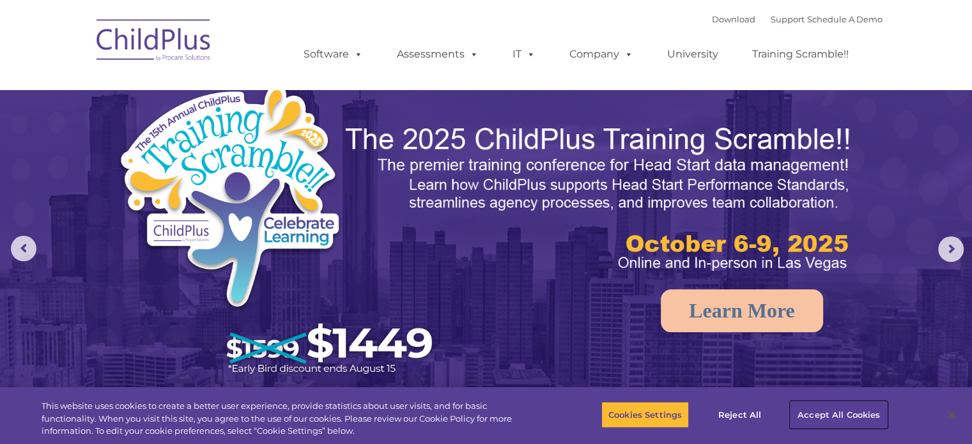  What do you see at coordinates (438, 54) in the screenshot?
I see `a: Assessments` at bounding box center [438, 54].